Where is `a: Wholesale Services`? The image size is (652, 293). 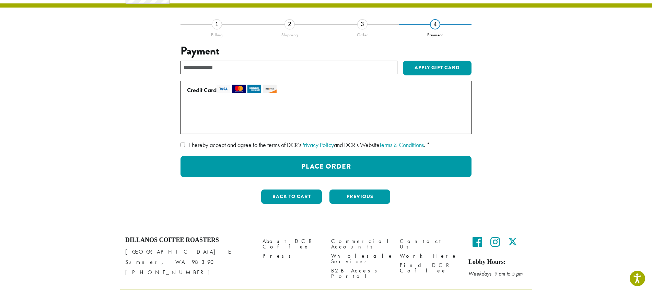
a: Wholesale Services is located at coordinates (360, 259).